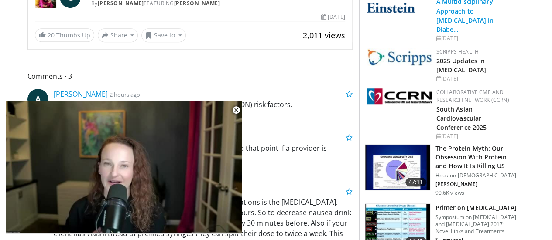  What do you see at coordinates (65, 35) in the screenshot?
I see `a: 20 Thumbs Up` at bounding box center [65, 35].